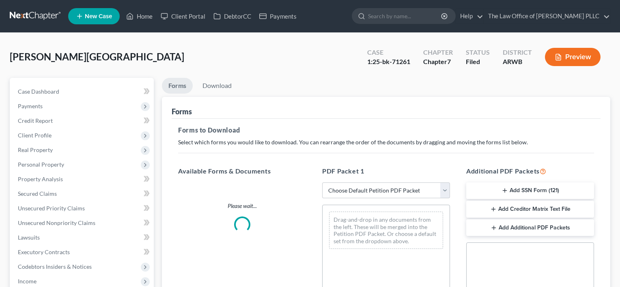 This screenshot has width=620, height=287. Describe the element at coordinates (386, 142) in the screenshot. I see `p: Select which forms you would like to download. You can rearrange the order of the documents by dr...` at that location.